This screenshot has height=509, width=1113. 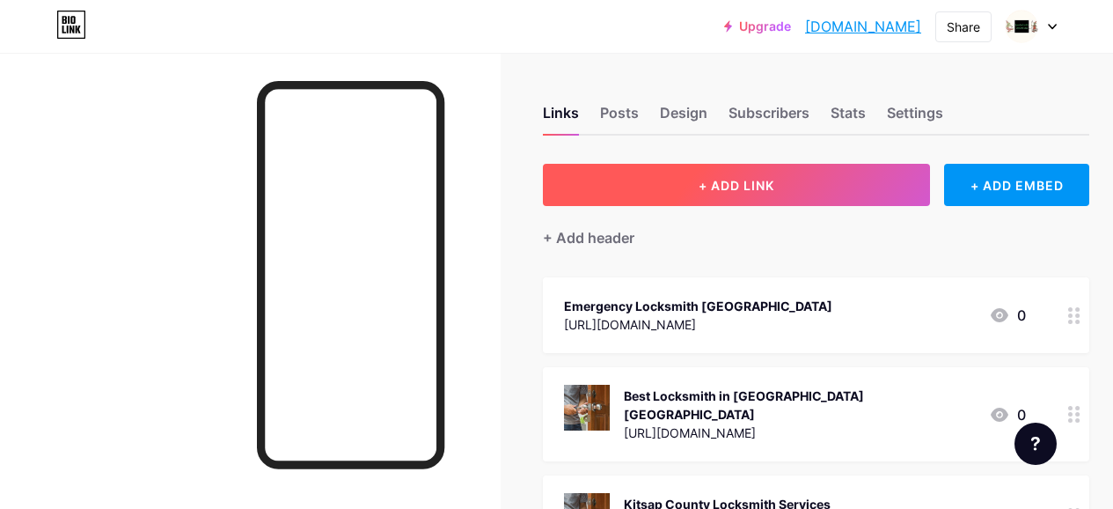 I want to click on div: + ADD EMBED, so click(x=1016, y=185).